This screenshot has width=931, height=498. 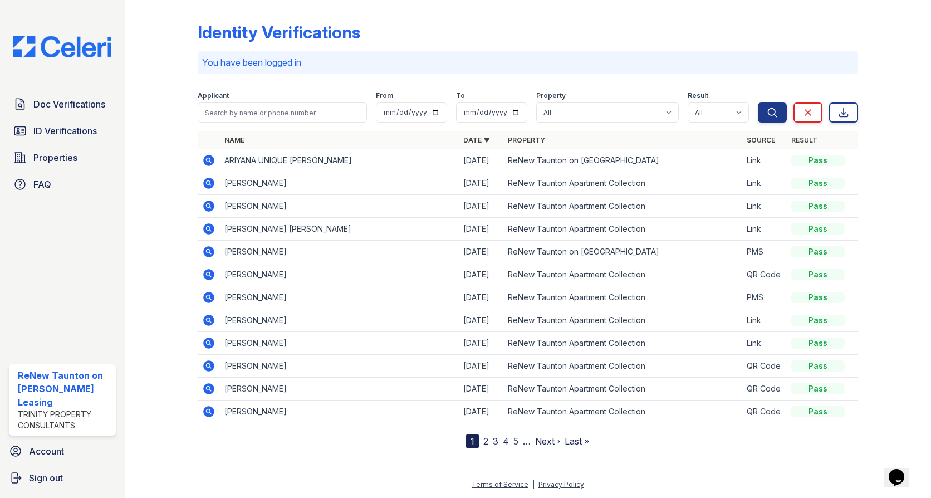 I want to click on a: ID Verifications, so click(x=62, y=131).